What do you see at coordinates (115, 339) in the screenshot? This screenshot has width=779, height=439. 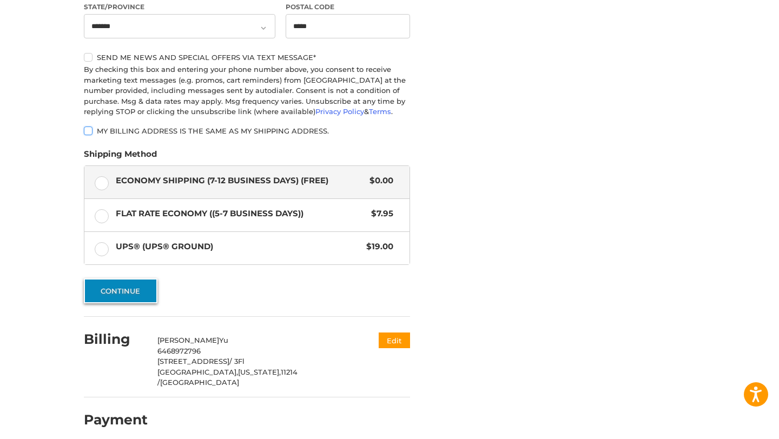 I see `h2: Billing` at bounding box center [115, 339].